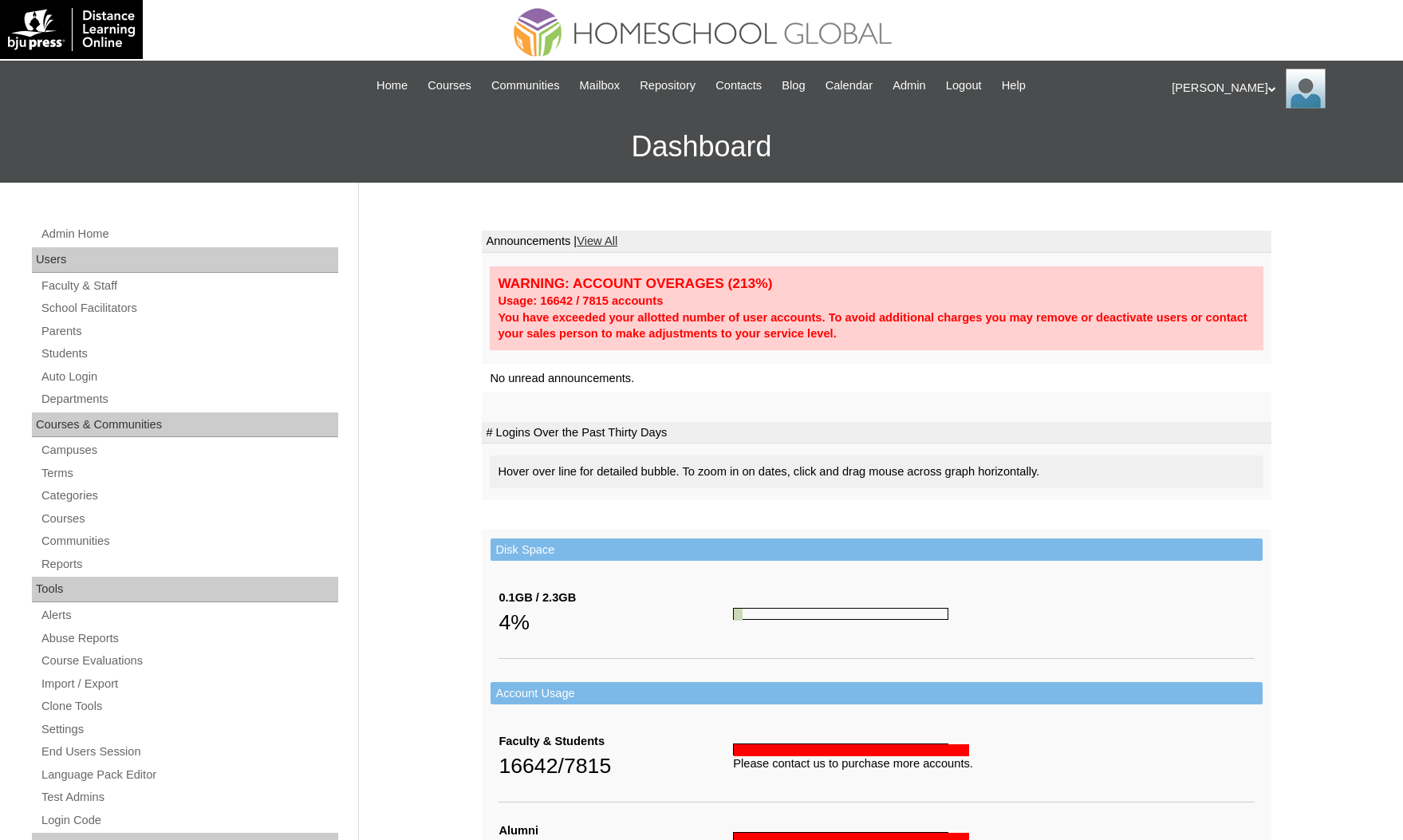 The image size is (1403, 840). I want to click on span: Help, so click(1013, 86).